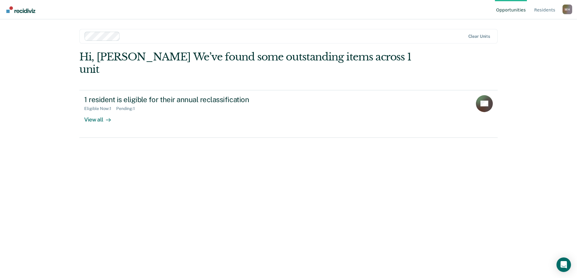 This screenshot has width=577, height=278. What do you see at coordinates (21, 10) in the screenshot?
I see `img: Recidiviz` at bounding box center [21, 10].